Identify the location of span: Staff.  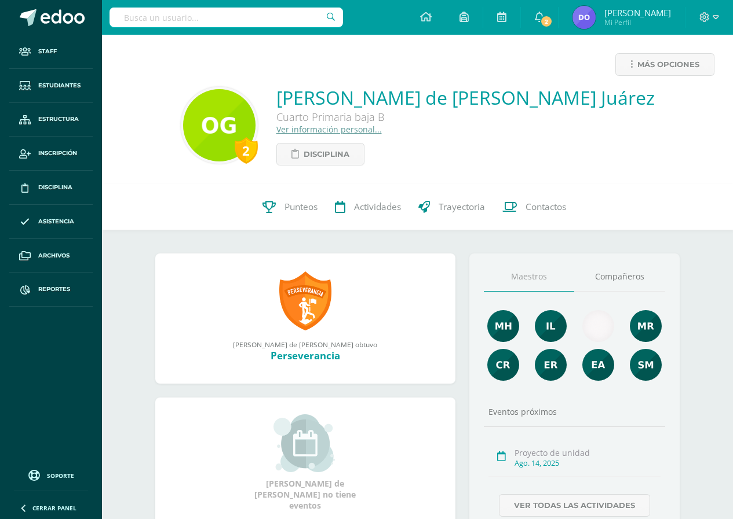
(47, 52).